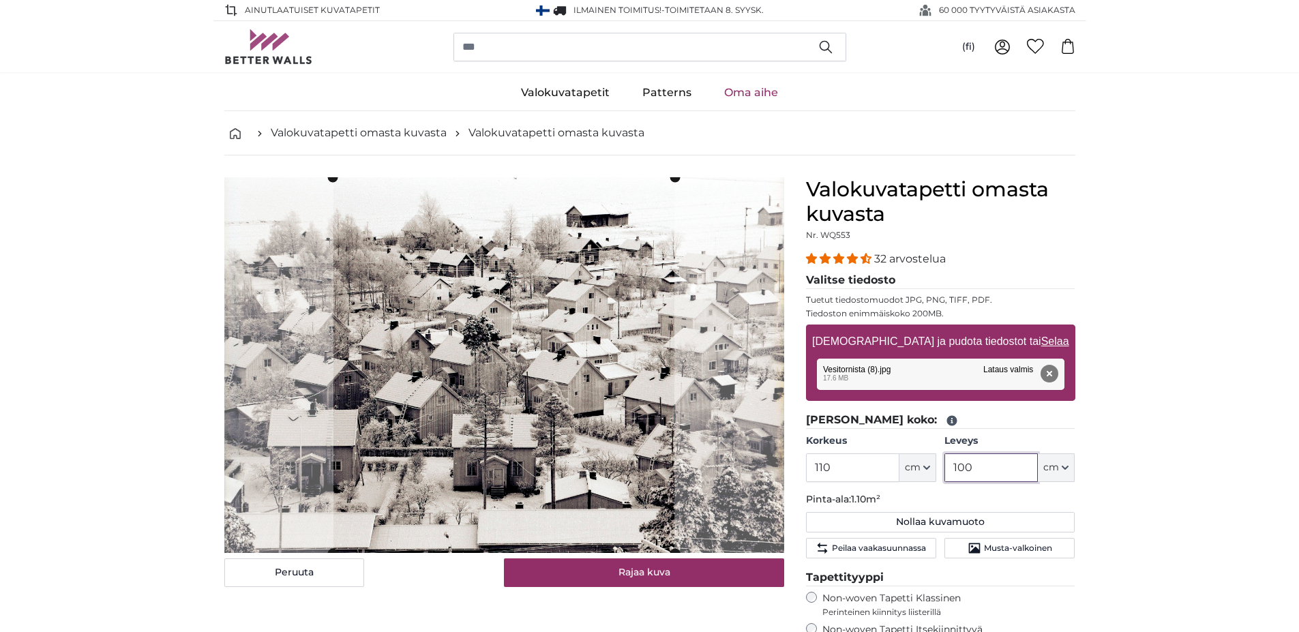 This screenshot has width=1299, height=632. I want to click on legend: Valitse tiedosto, so click(940, 280).